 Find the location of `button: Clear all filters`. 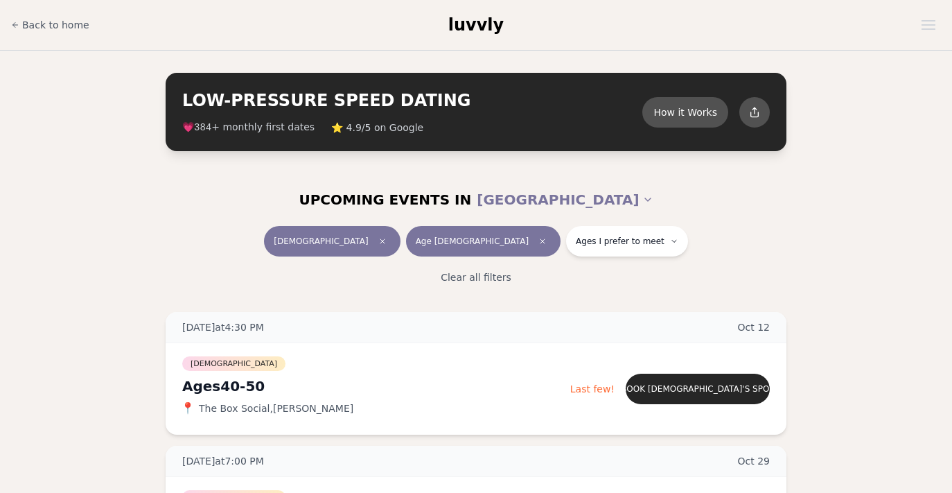

button: Clear all filters is located at coordinates (476, 277).